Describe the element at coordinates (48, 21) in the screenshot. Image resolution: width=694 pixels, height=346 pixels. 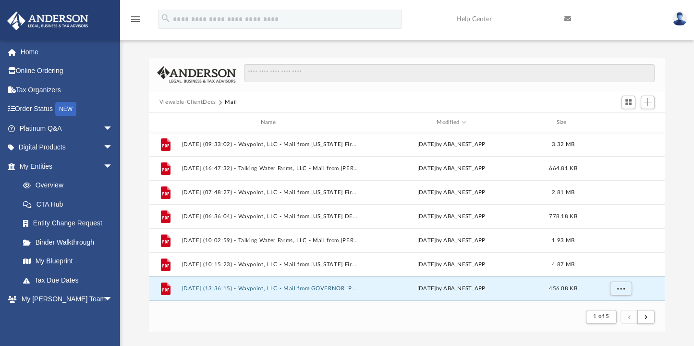
I see `img: Anderson Advisors Platinum Portal` at that location.